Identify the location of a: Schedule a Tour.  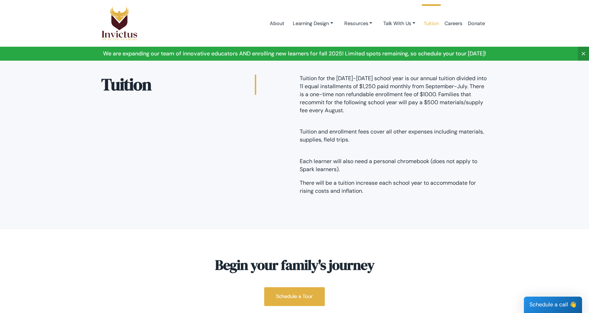
(295, 296).